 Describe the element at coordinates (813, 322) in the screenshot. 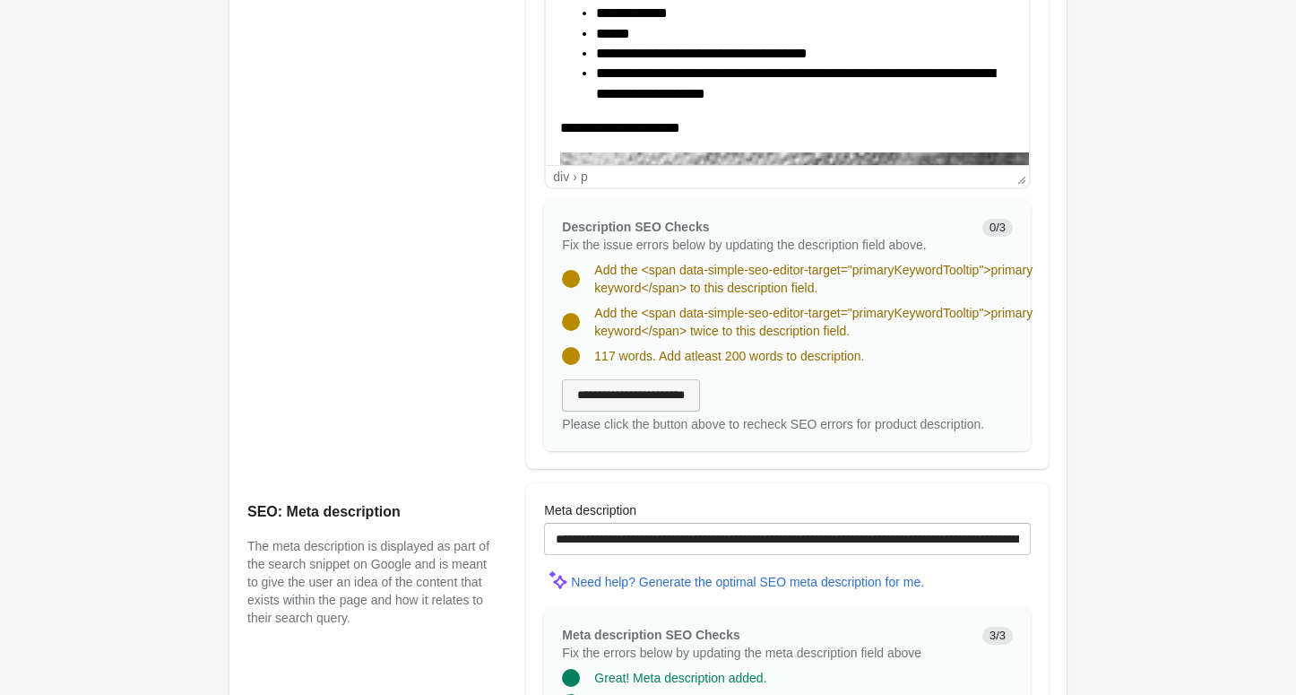

I see `span: Add the <span data-simple-seo-editor-target="primaryKeywordTooltip">primary keyword</span> twice ...` at that location.